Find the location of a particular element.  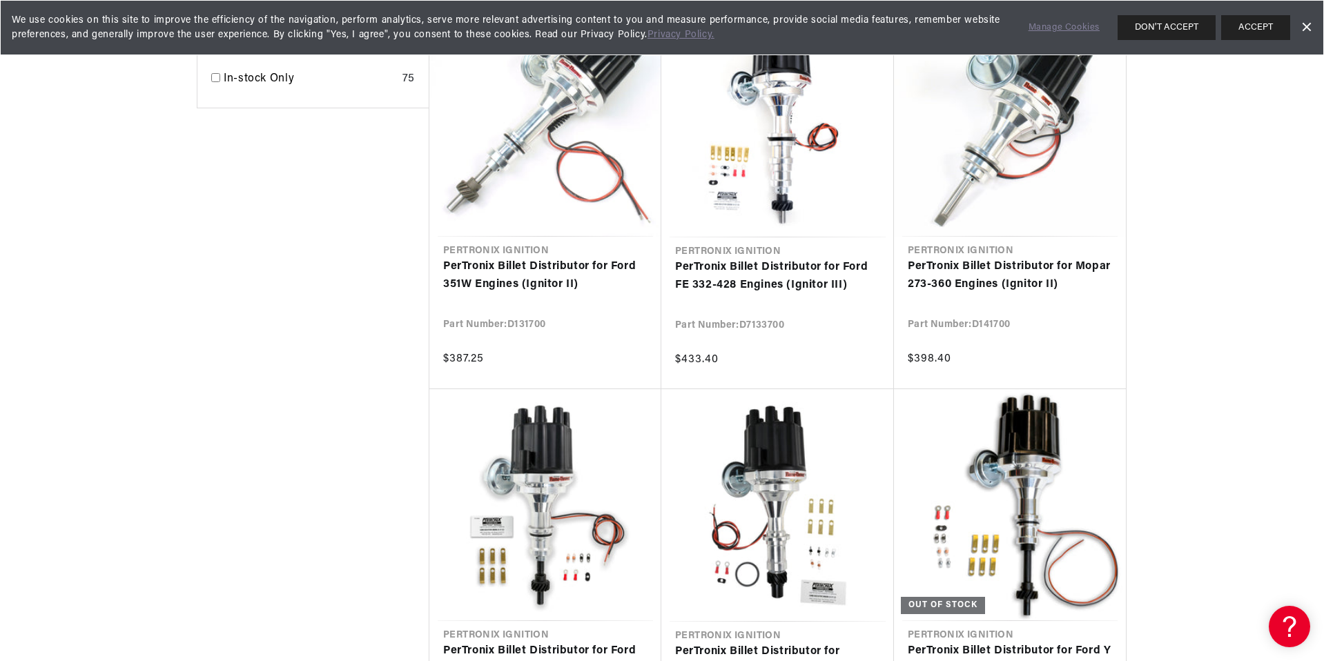

button: ACCEPT is located at coordinates (1256, 28).